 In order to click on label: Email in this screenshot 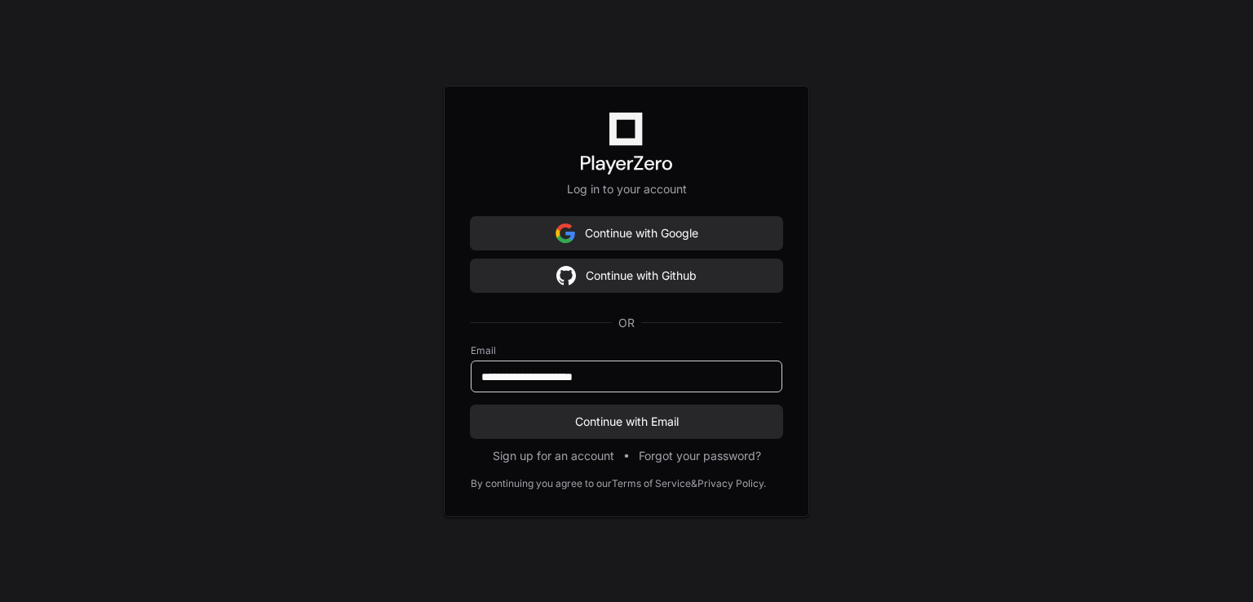, I will do `click(627, 351)`.